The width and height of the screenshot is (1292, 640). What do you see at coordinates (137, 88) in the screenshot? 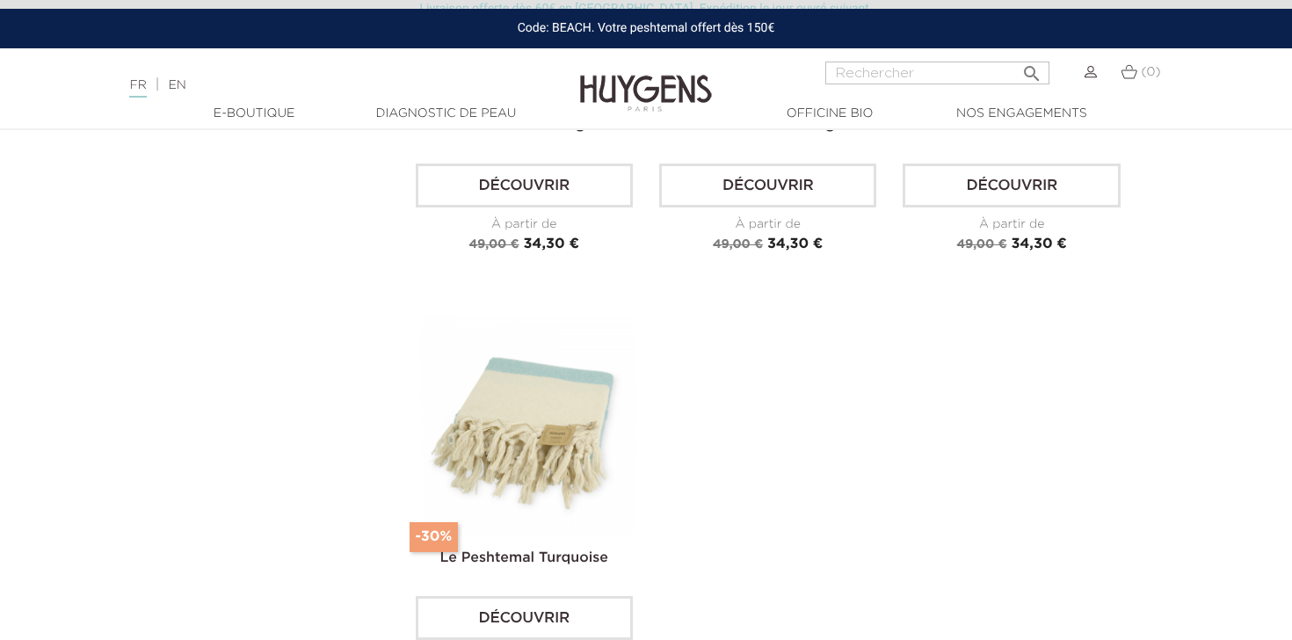
I see `a: FR` at bounding box center [137, 88].